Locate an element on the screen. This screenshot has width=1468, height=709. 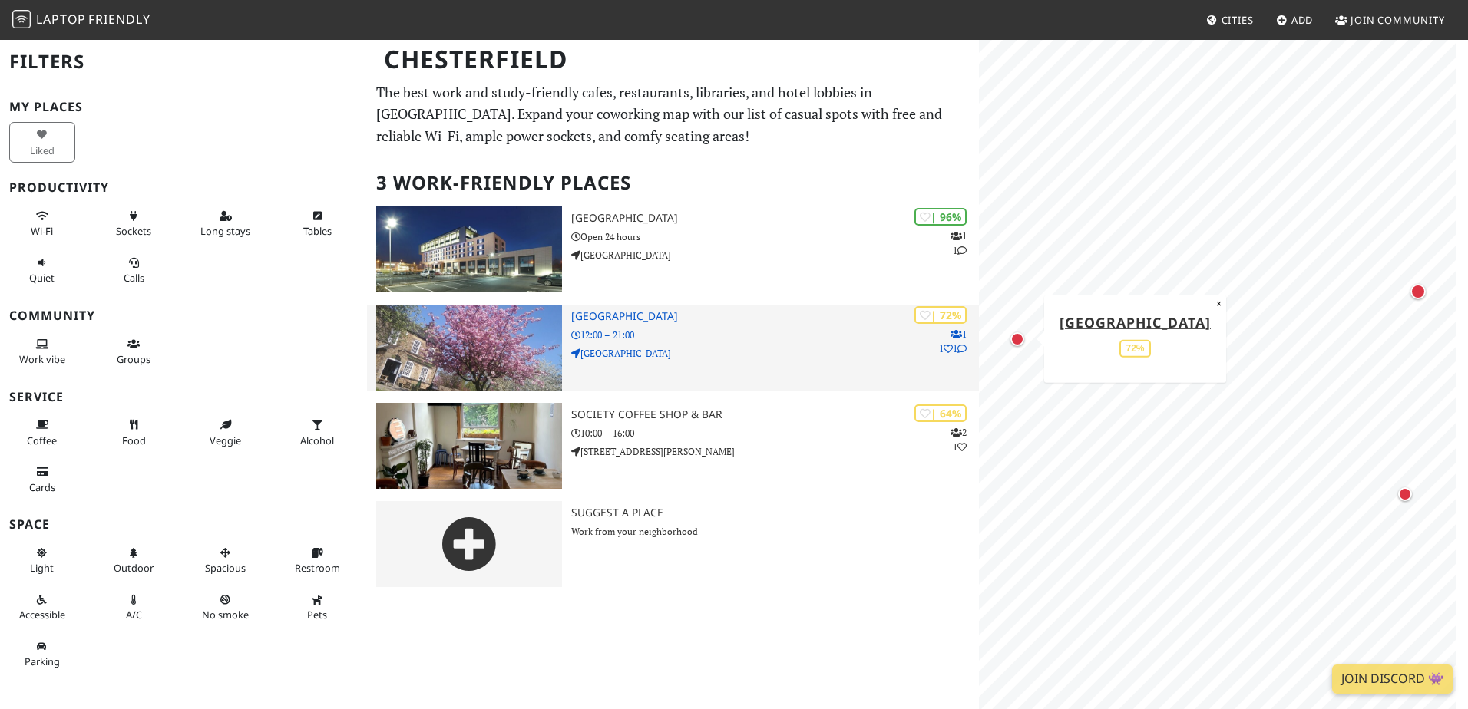
p: 1 1 1 is located at coordinates (953, 342).